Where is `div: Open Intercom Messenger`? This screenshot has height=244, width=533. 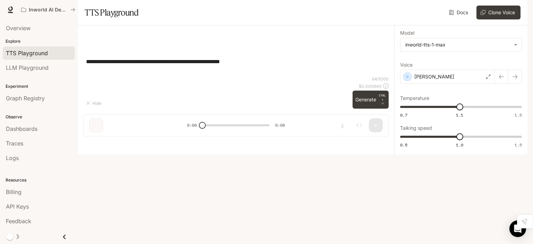
div: Open Intercom Messenger is located at coordinates (518, 229).